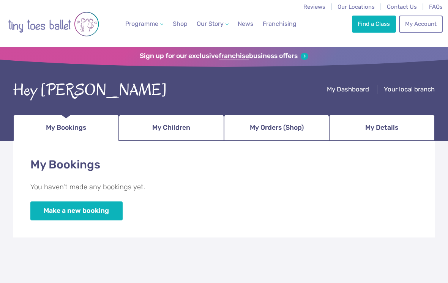  What do you see at coordinates (402, 7) in the screenshot?
I see `a: Contact Us` at bounding box center [402, 7].